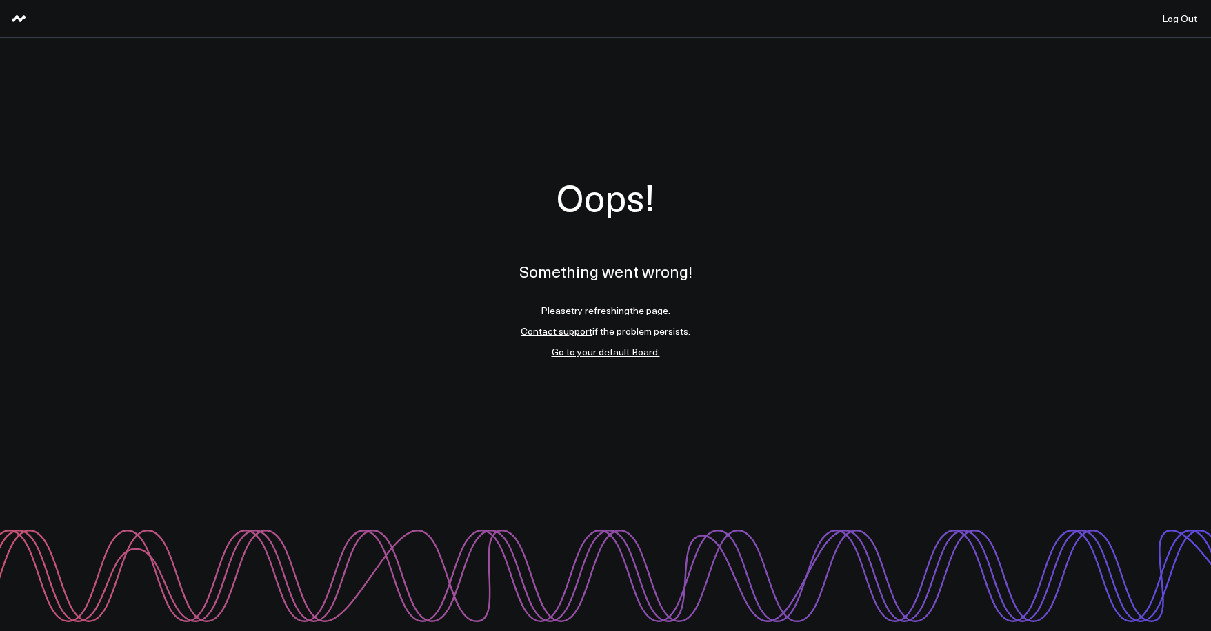  I want to click on a: Go to your default Board., so click(605, 352).